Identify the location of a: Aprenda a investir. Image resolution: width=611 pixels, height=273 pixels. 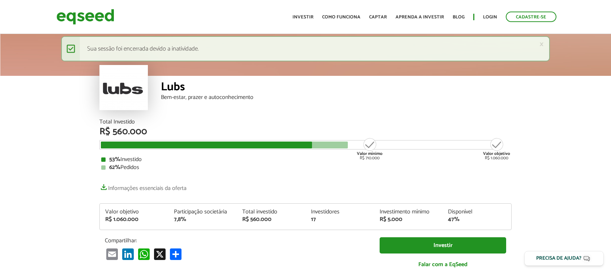
(420, 17).